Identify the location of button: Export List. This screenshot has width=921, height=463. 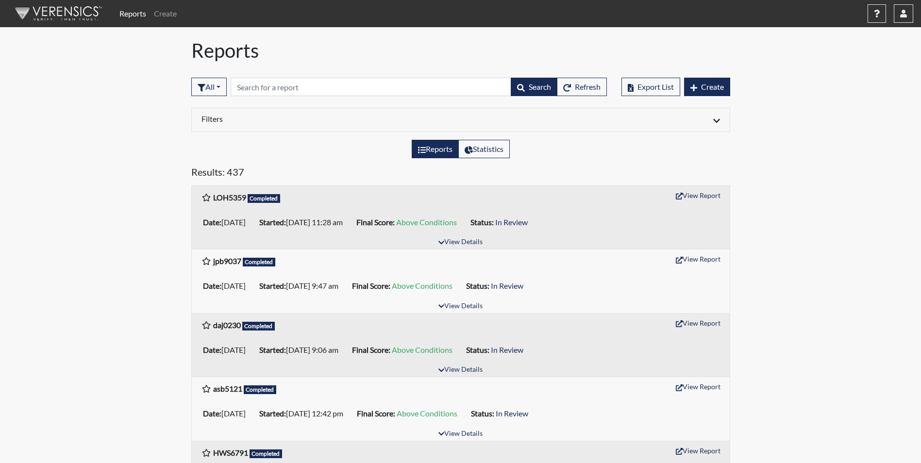
(651, 87).